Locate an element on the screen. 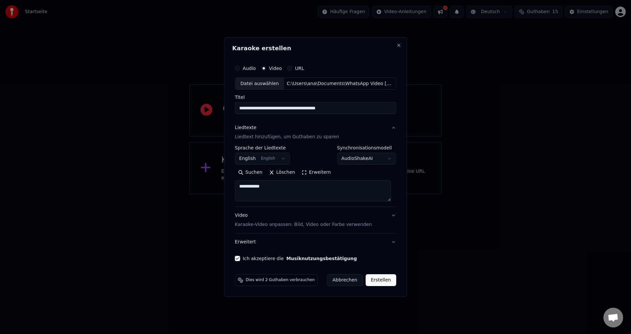 The height and width of the screenshot is (334, 631). button: Abbrechen is located at coordinates (344, 280).